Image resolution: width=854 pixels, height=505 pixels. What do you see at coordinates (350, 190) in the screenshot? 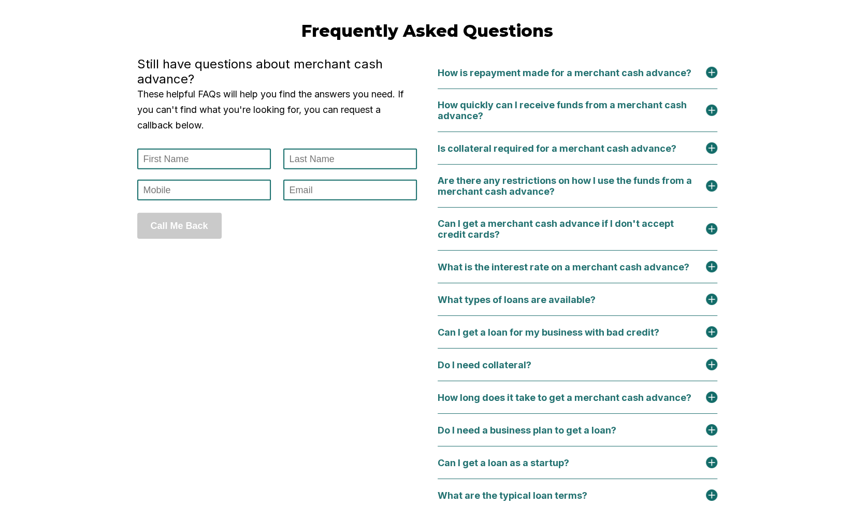
I see `input: Email` at bounding box center [350, 190].